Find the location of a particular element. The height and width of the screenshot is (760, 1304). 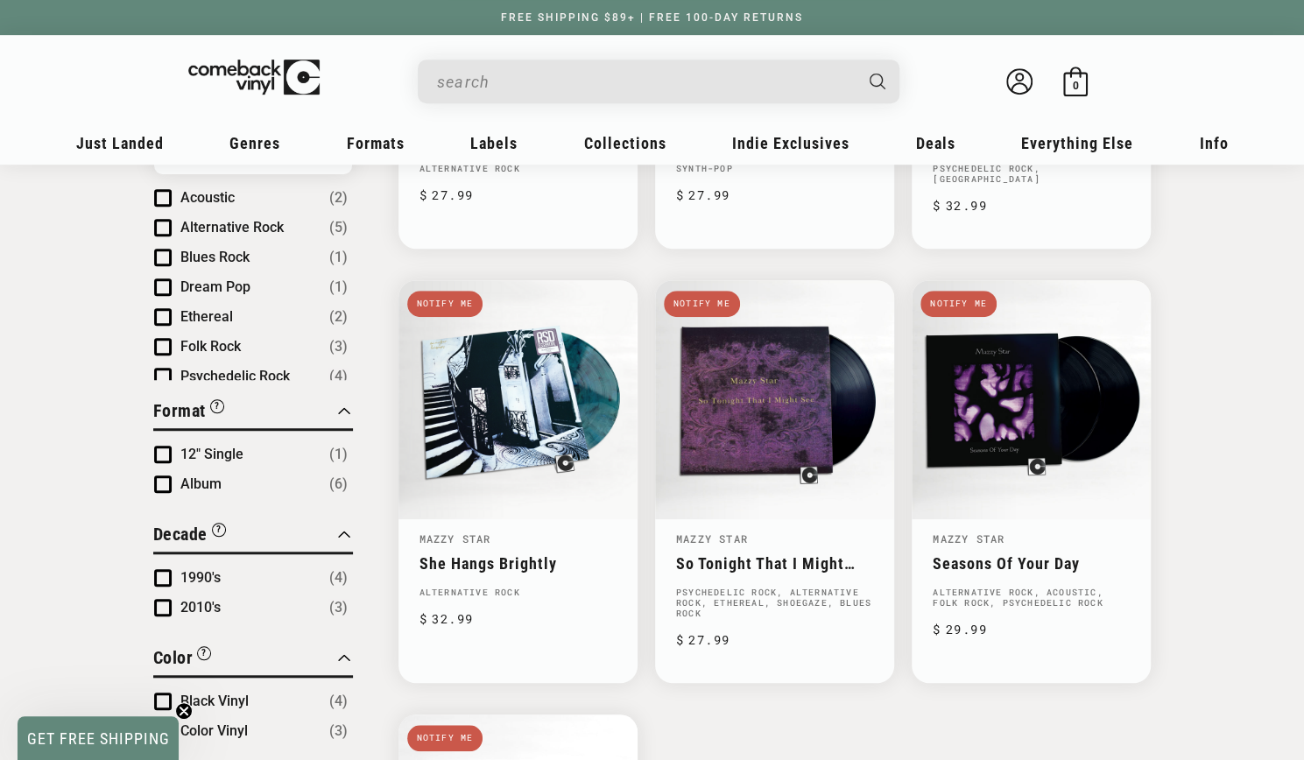

input: When autocomplete results are available use up and down arrows to review and enter to select is located at coordinates (645, 81).